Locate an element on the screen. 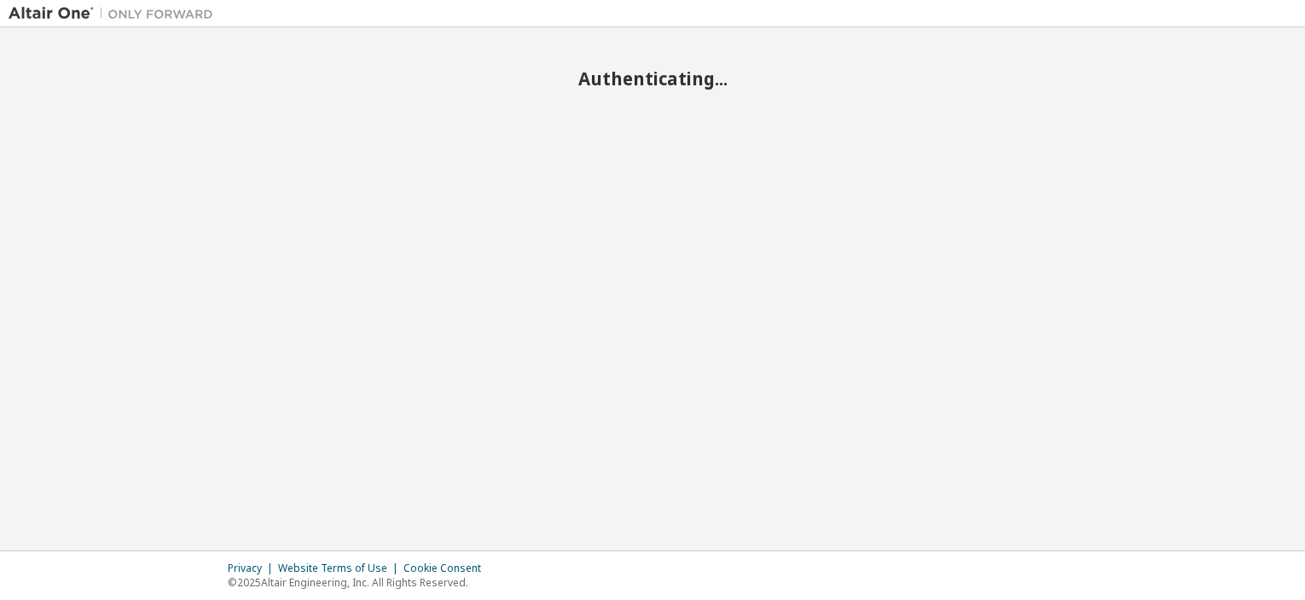 The image size is (1305, 600). p: © 2025 Altair Engineering, Inc. All Rights Reserved. is located at coordinates (359, 582).